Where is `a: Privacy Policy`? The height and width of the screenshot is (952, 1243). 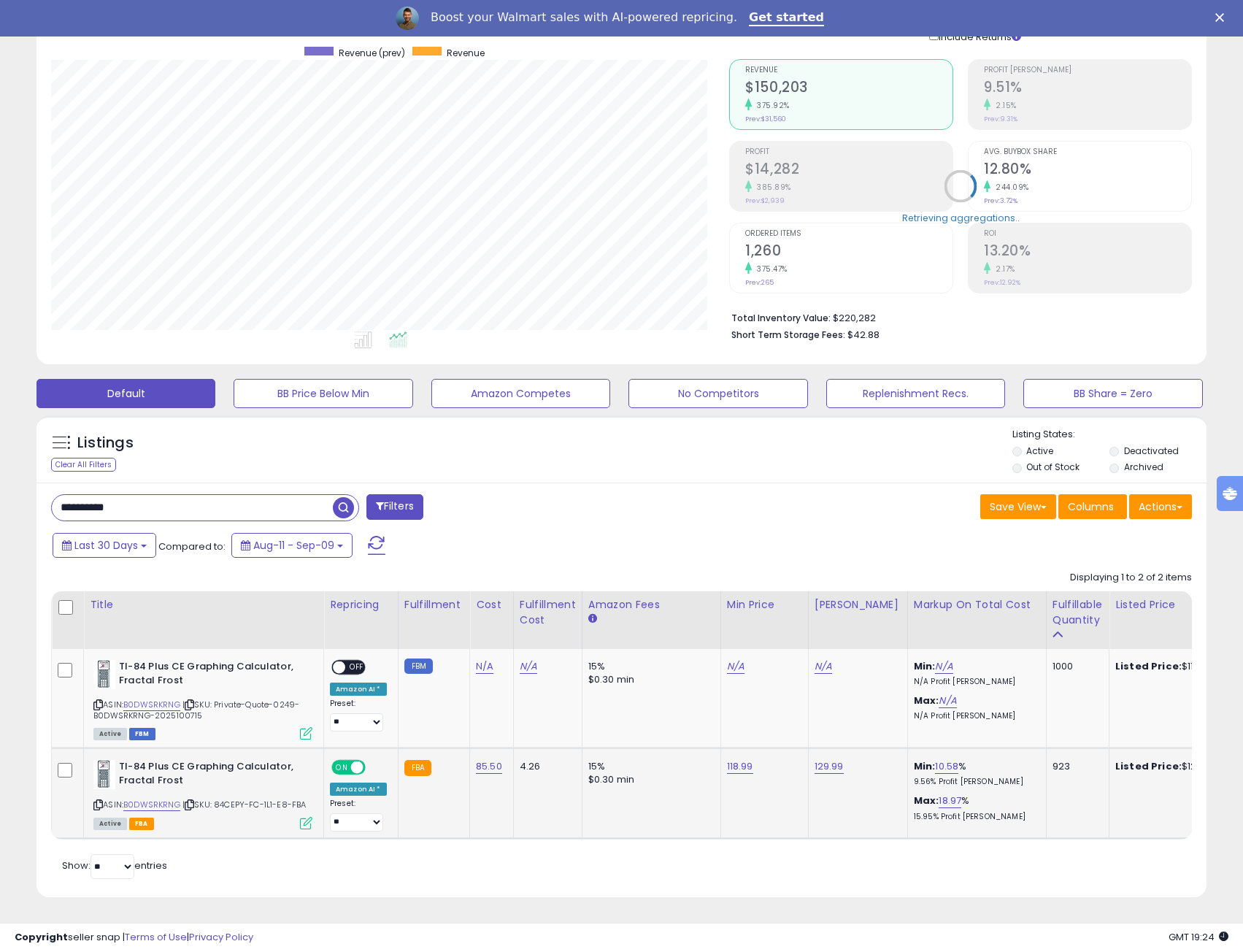
a: Privacy Policy is located at coordinates (221, 937).